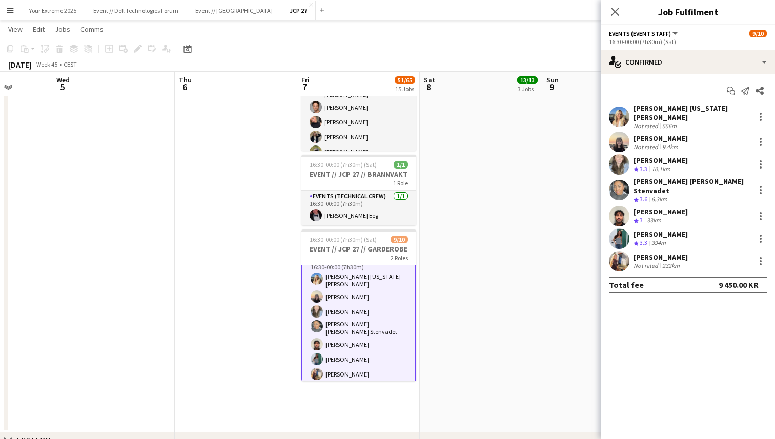 The width and height of the screenshot is (775, 439). Describe the element at coordinates (359, 190) in the screenshot. I see `app-job-card: 16:30-00:00 (7h30m) (Sat)1/1EVENT // JCP 27 // BRANNVAKT1 RoleEvents (Technical Crew)1/116:30-00:...` at that location.